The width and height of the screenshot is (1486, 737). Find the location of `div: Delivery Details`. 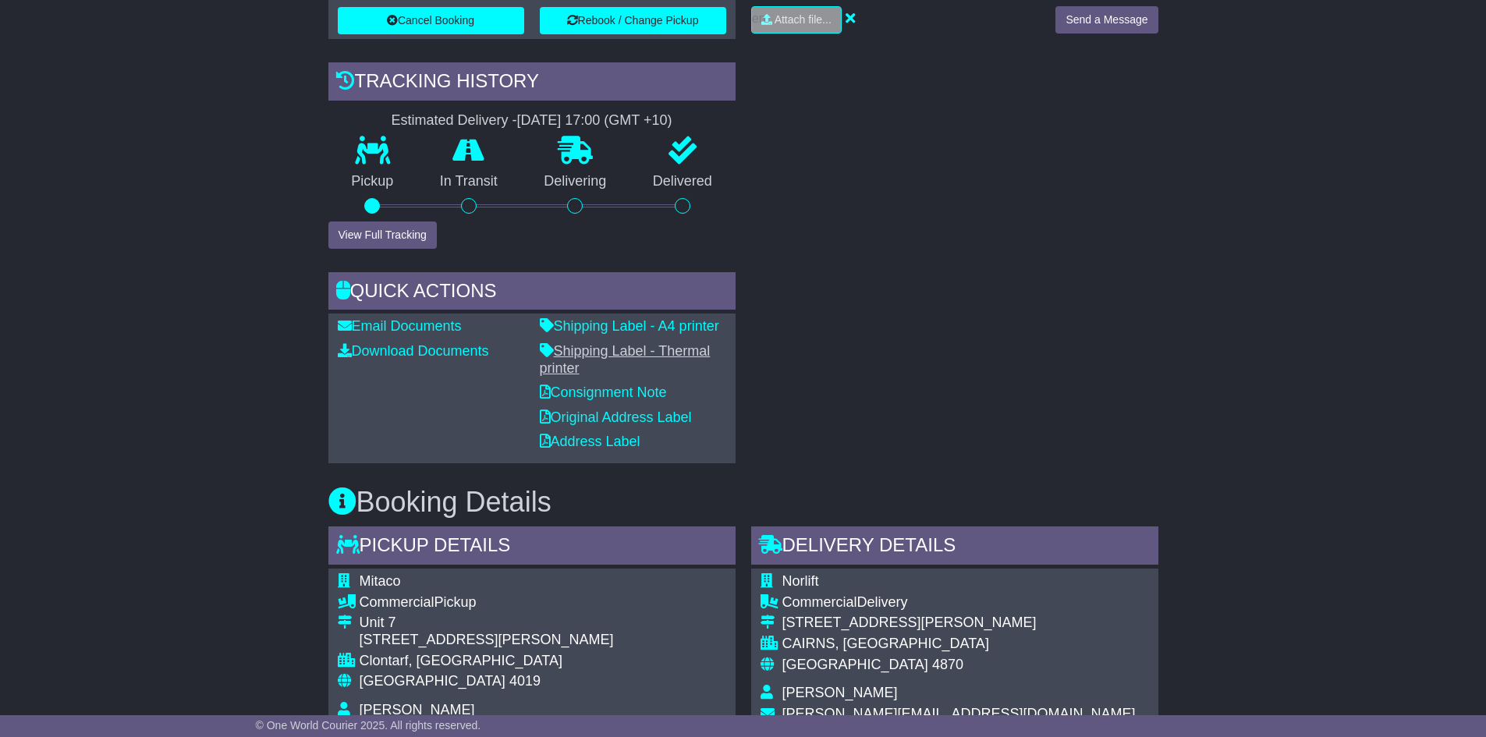

div: Delivery Details is located at coordinates (955, 548).